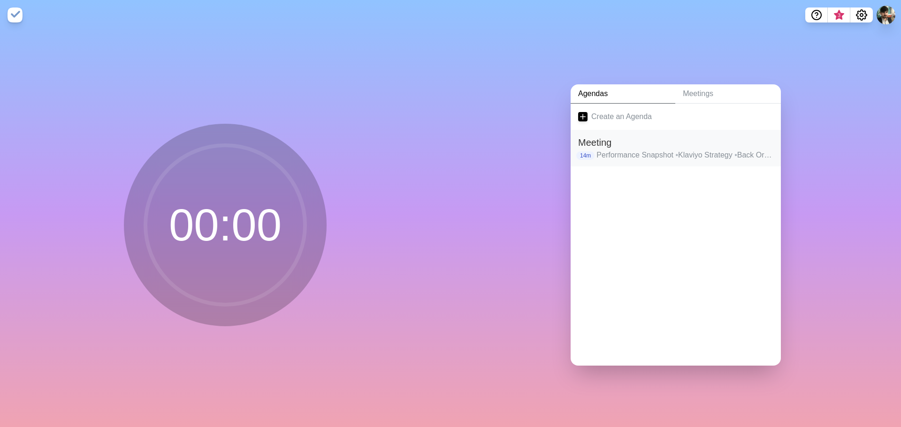  I want to click on span: 3, so click(839, 15).